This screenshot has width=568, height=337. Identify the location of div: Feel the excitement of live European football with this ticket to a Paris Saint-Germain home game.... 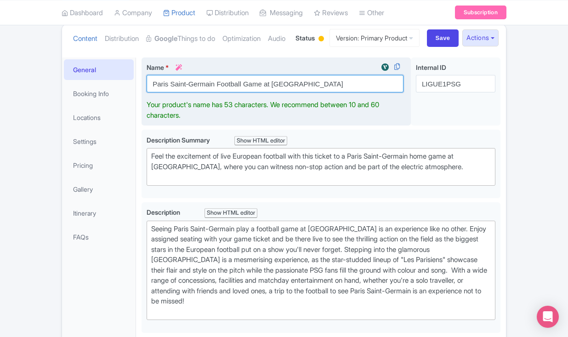
(321, 167).